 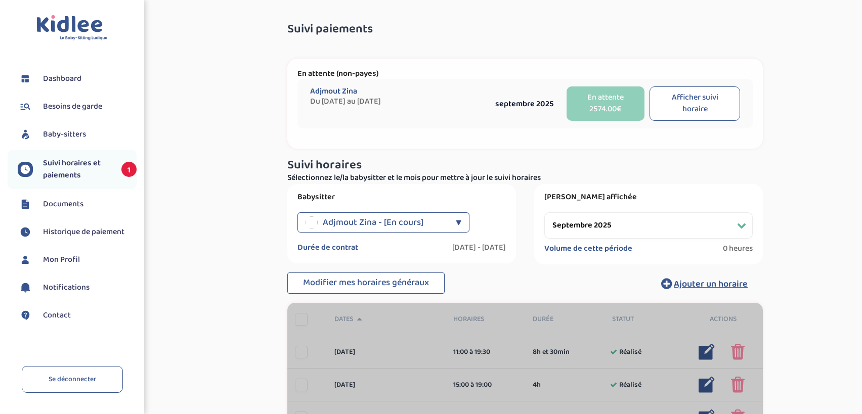 I want to click on img: documents.svg, so click(x=25, y=204).